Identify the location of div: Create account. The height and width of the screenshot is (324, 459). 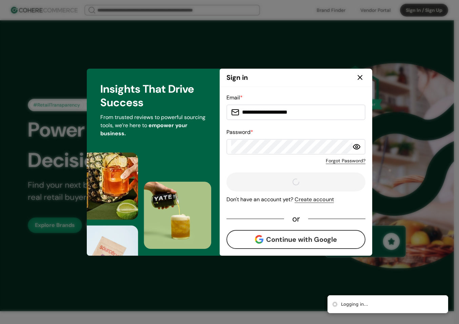
(314, 200).